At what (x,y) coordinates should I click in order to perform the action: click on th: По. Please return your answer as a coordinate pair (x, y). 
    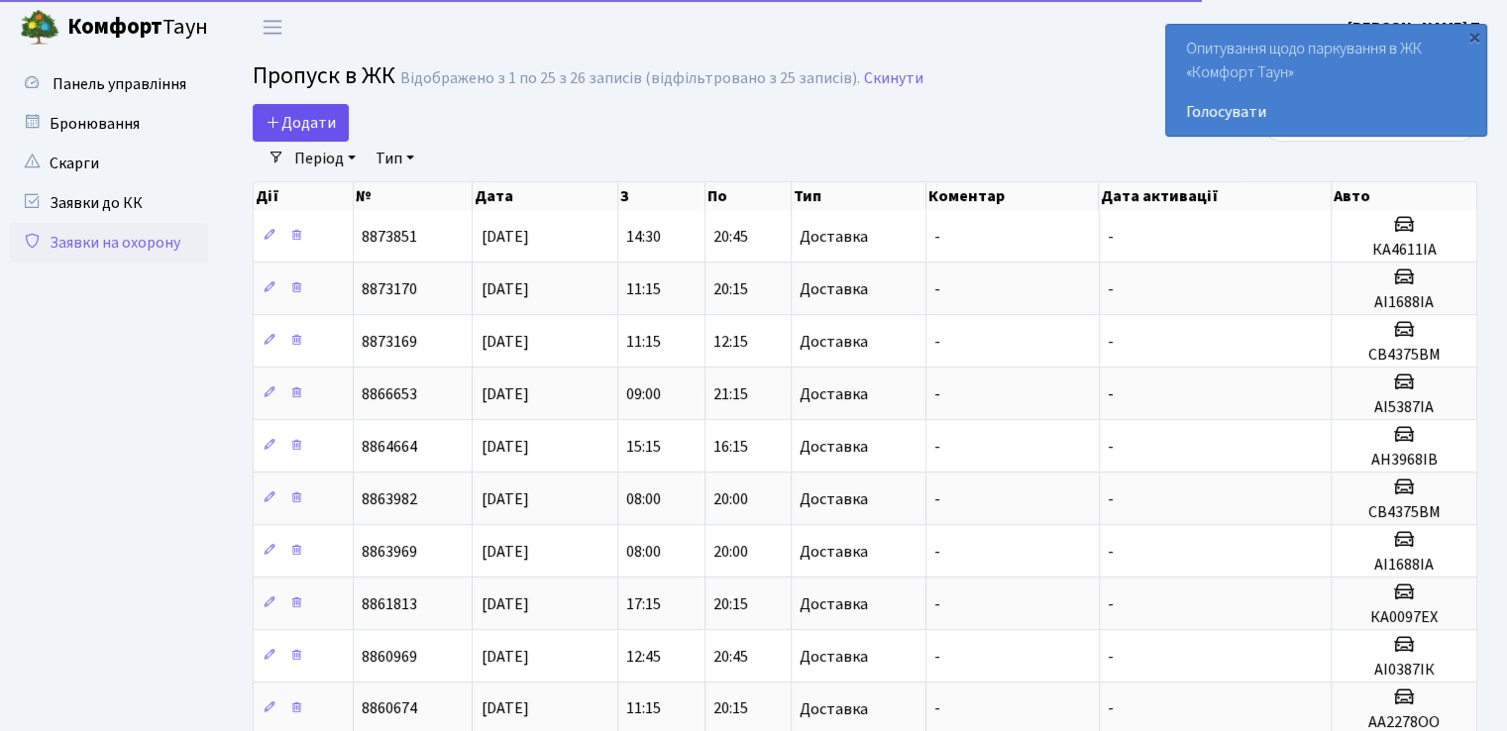
    Looking at the image, I should click on (748, 196).